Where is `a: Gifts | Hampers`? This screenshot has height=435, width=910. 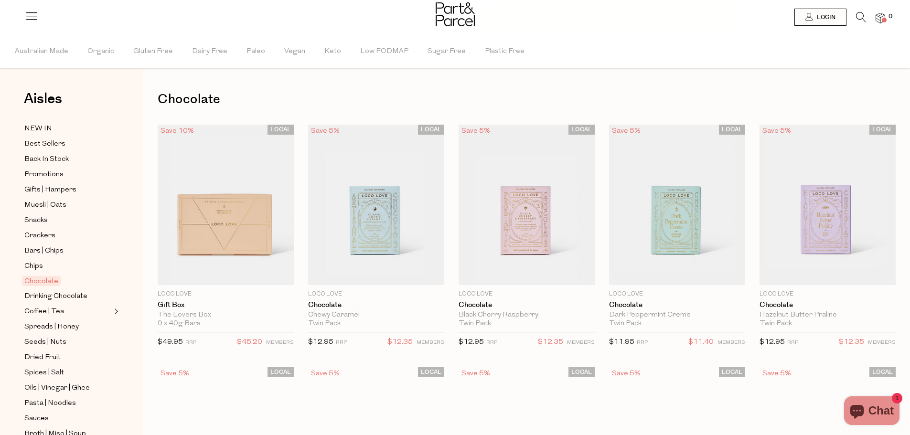 a: Gifts | Hampers is located at coordinates (68, 190).